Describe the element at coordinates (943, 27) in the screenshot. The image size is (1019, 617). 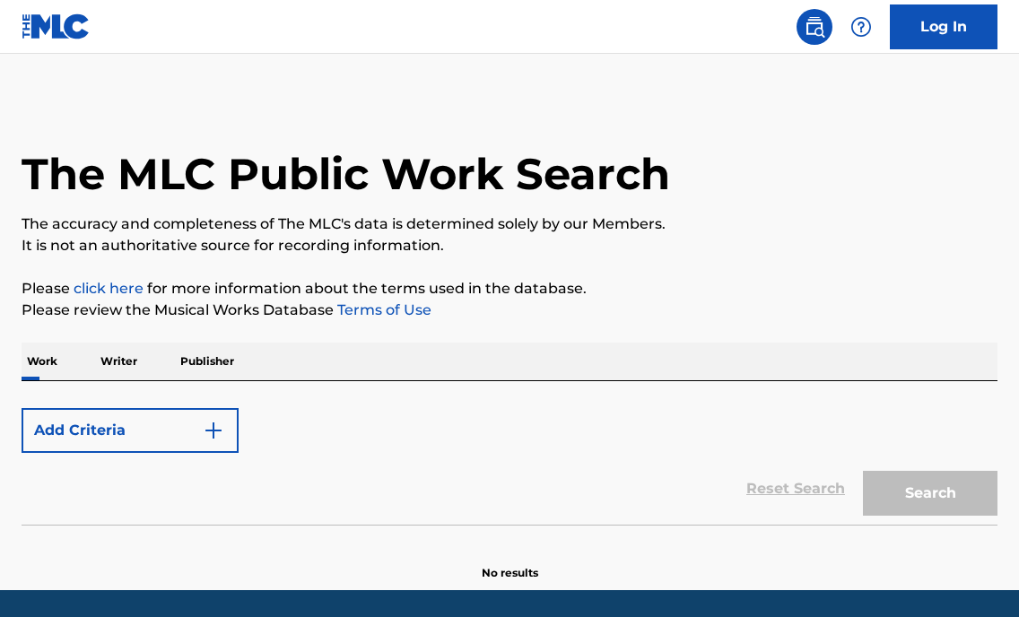
I see `a: Log In` at that location.